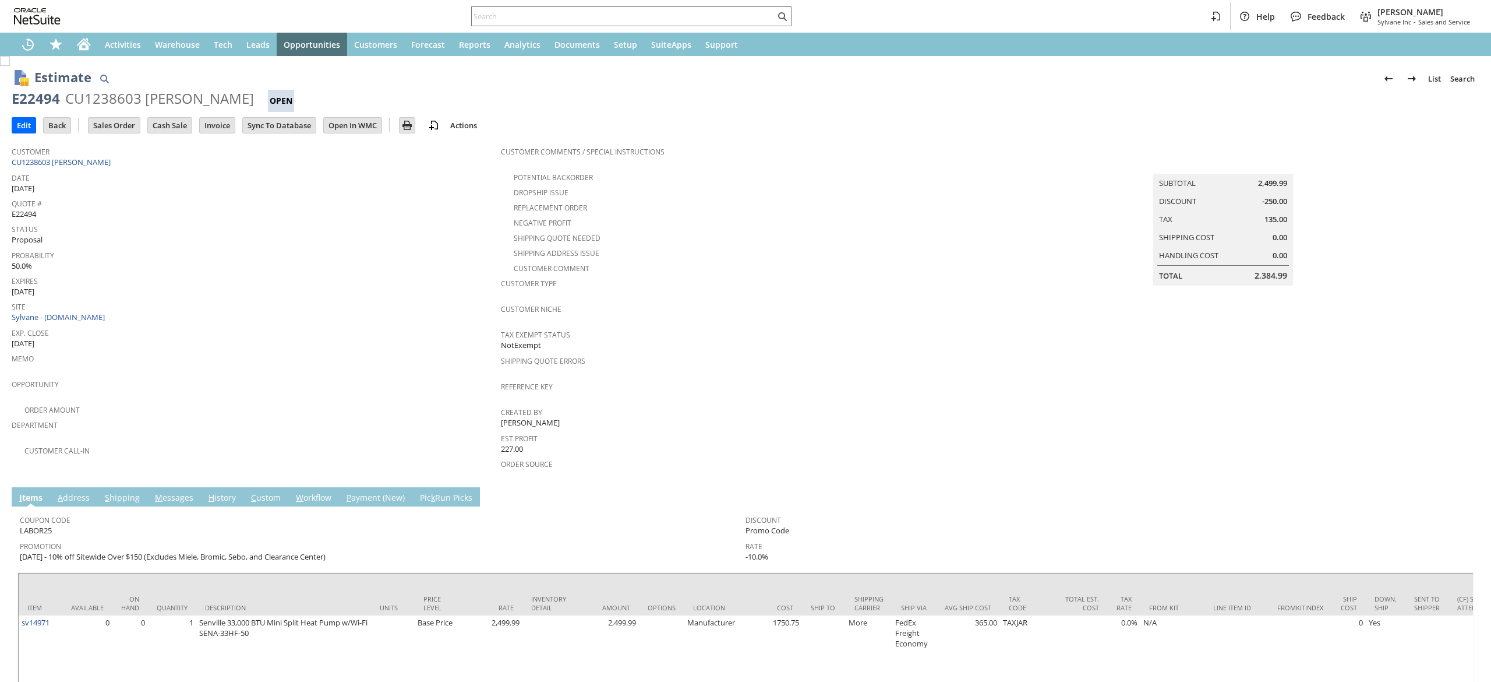 The image size is (1491, 682). What do you see at coordinates (1266, 16) in the screenshot?
I see `span: Help` at bounding box center [1266, 16].